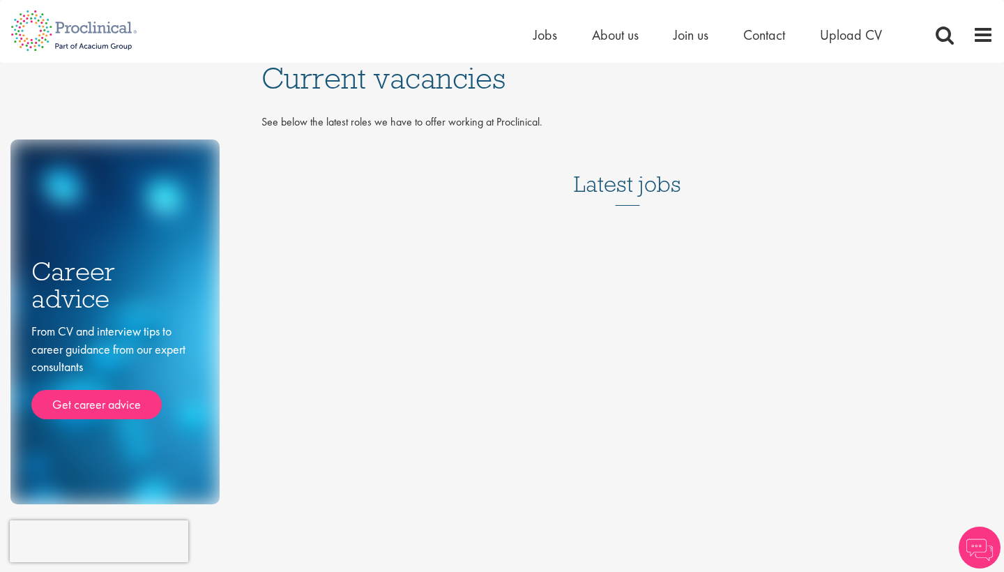 The width and height of the screenshot is (1004, 572). What do you see at coordinates (691, 35) in the screenshot?
I see `span: Join us` at bounding box center [691, 35].